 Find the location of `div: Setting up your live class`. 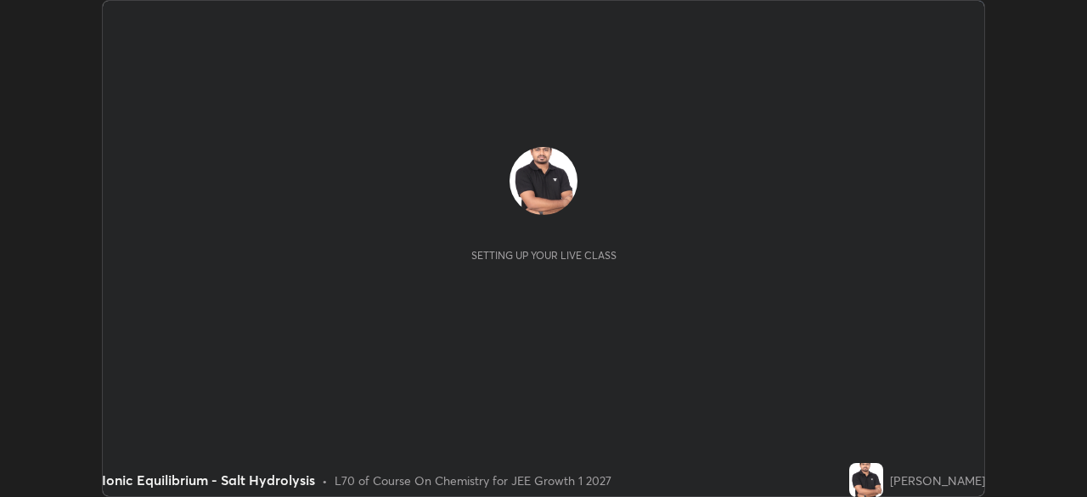

div: Setting up your live class is located at coordinates (543, 255).